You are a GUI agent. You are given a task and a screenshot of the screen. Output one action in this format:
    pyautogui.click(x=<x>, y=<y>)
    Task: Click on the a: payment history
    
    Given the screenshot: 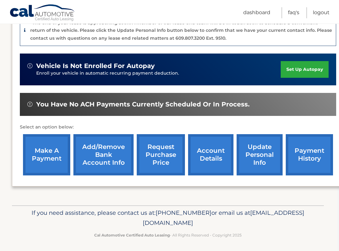 What is the action you would take?
    pyautogui.click(x=309, y=155)
    